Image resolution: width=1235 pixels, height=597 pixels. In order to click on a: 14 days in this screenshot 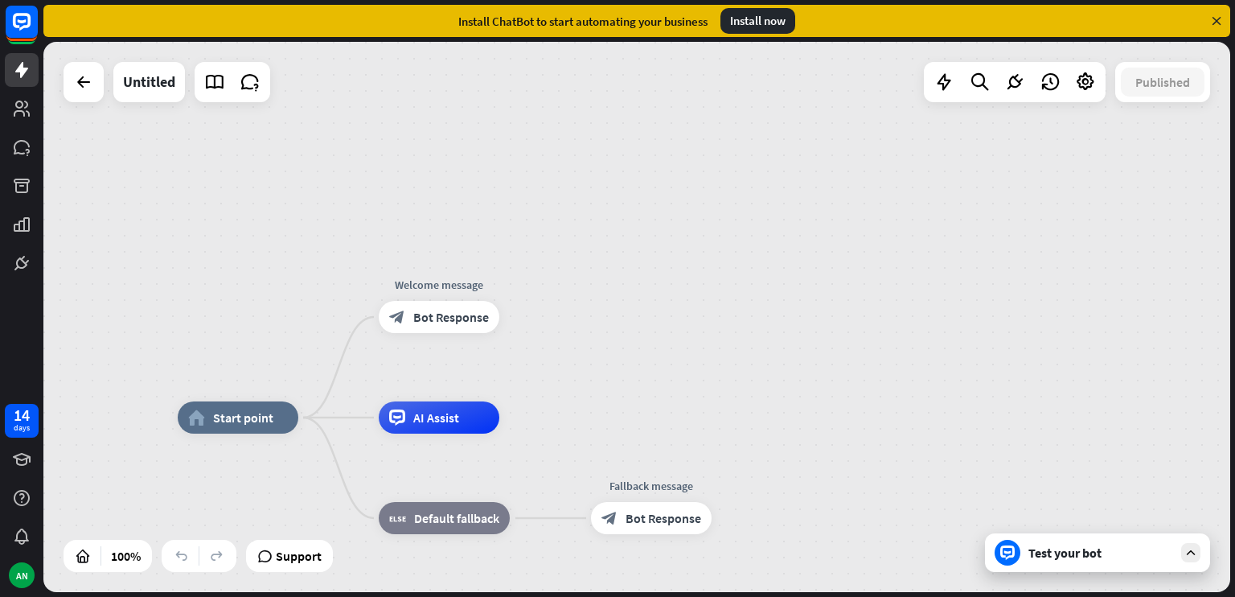, I will do `click(22, 420)`.